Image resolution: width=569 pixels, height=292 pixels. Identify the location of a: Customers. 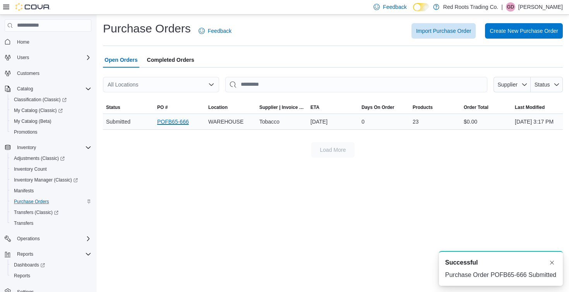
(28, 74).